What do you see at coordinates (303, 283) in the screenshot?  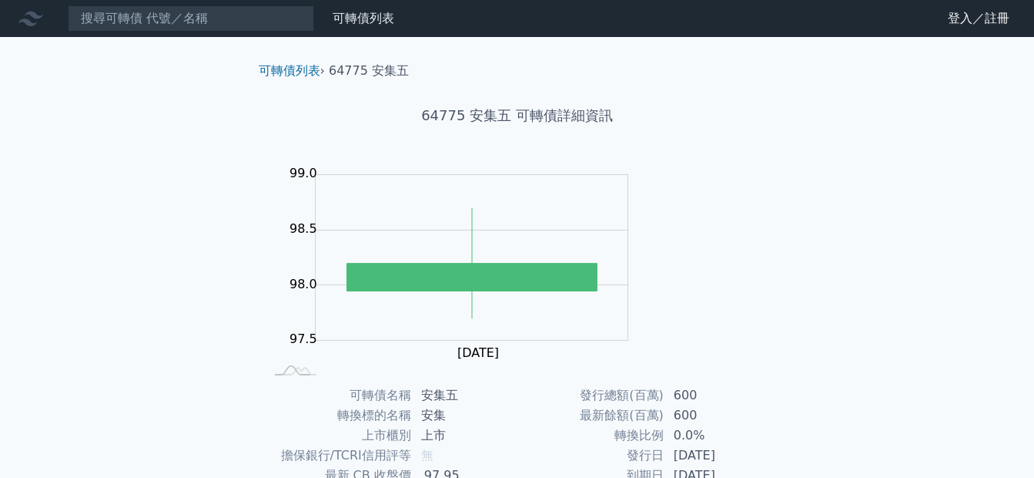 I see `tspan: 98.0` at bounding box center [303, 283].